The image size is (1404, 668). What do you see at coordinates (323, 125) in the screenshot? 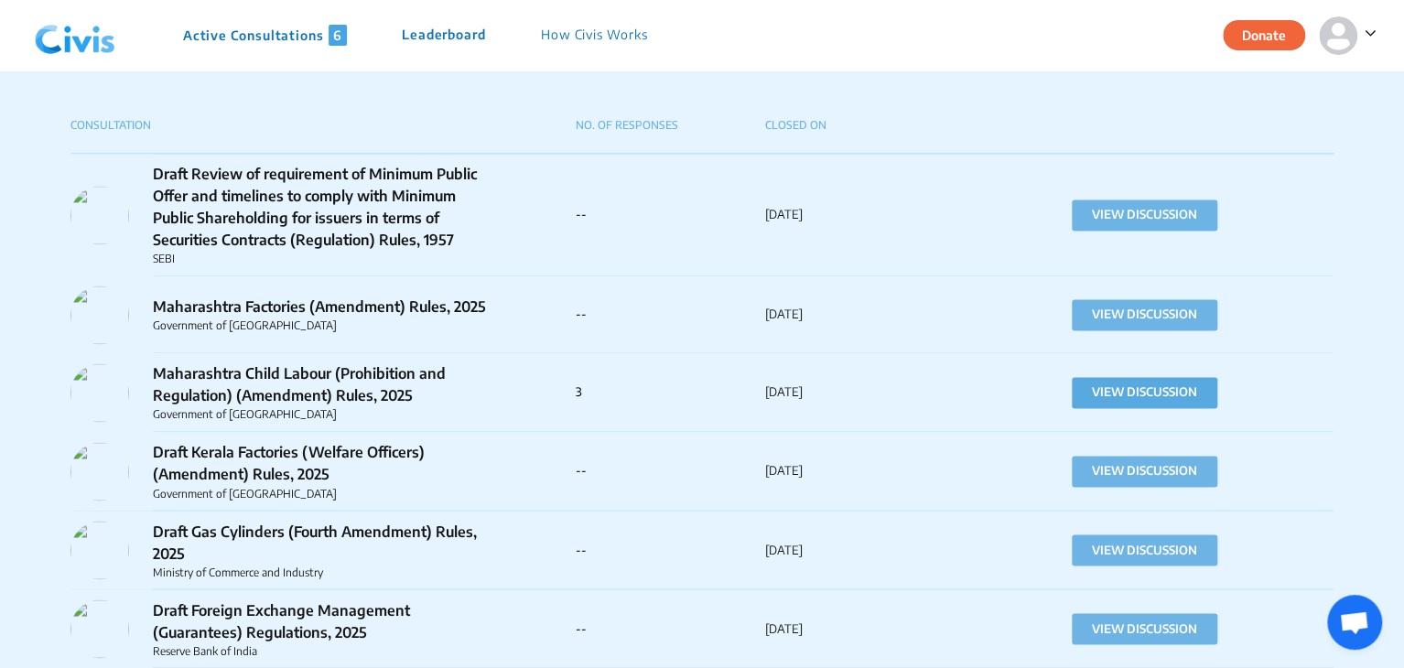
I see `p: CONSULTATION` at bounding box center [323, 125].